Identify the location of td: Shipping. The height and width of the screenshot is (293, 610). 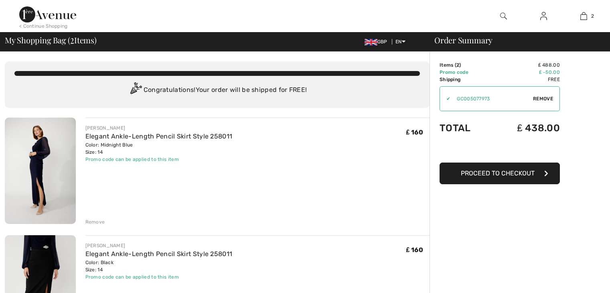
(465, 79).